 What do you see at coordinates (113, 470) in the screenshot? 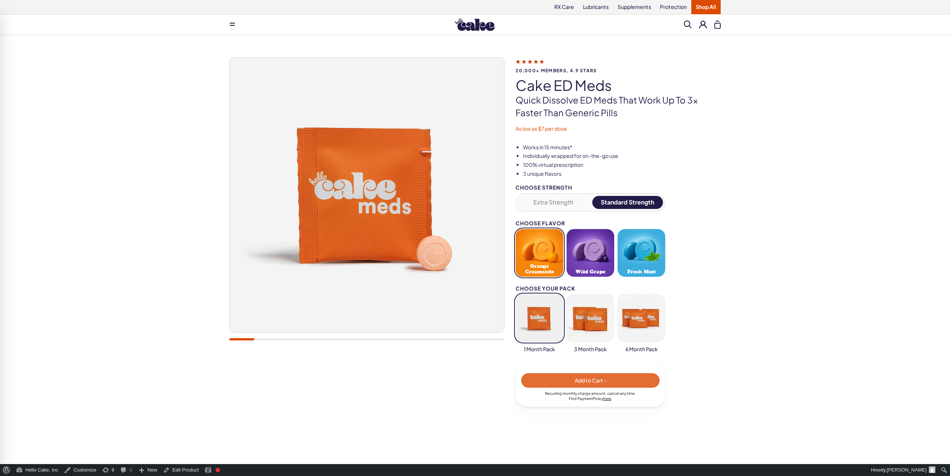
I see `span: 9` at bounding box center [113, 470].